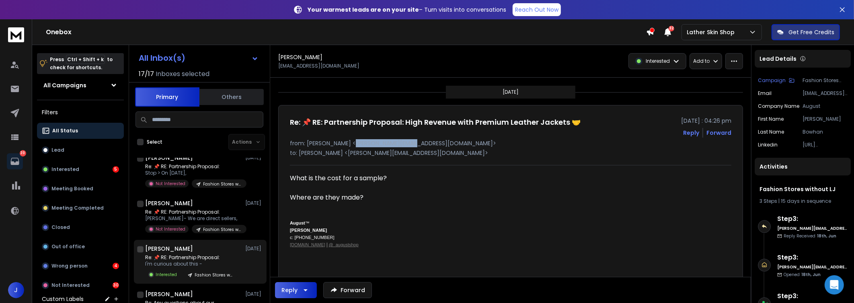 This screenshot has height=303, width=854. What do you see at coordinates (771, 132) in the screenshot?
I see `p: Last Name` at bounding box center [771, 132].